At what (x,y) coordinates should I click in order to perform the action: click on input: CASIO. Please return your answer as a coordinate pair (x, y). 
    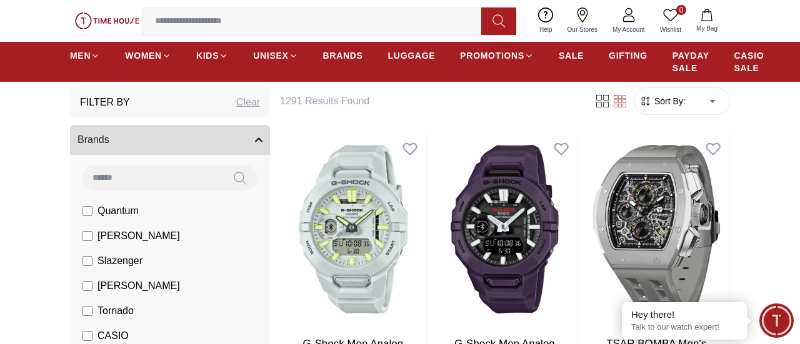
    Looking at the image, I should click on (88, 336).